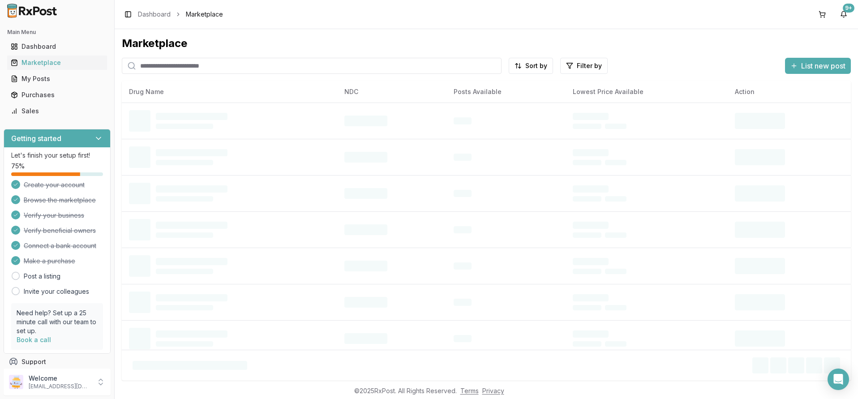 The image size is (858, 399). Describe the element at coordinates (57, 79) in the screenshot. I see `a: My Posts` at that location.